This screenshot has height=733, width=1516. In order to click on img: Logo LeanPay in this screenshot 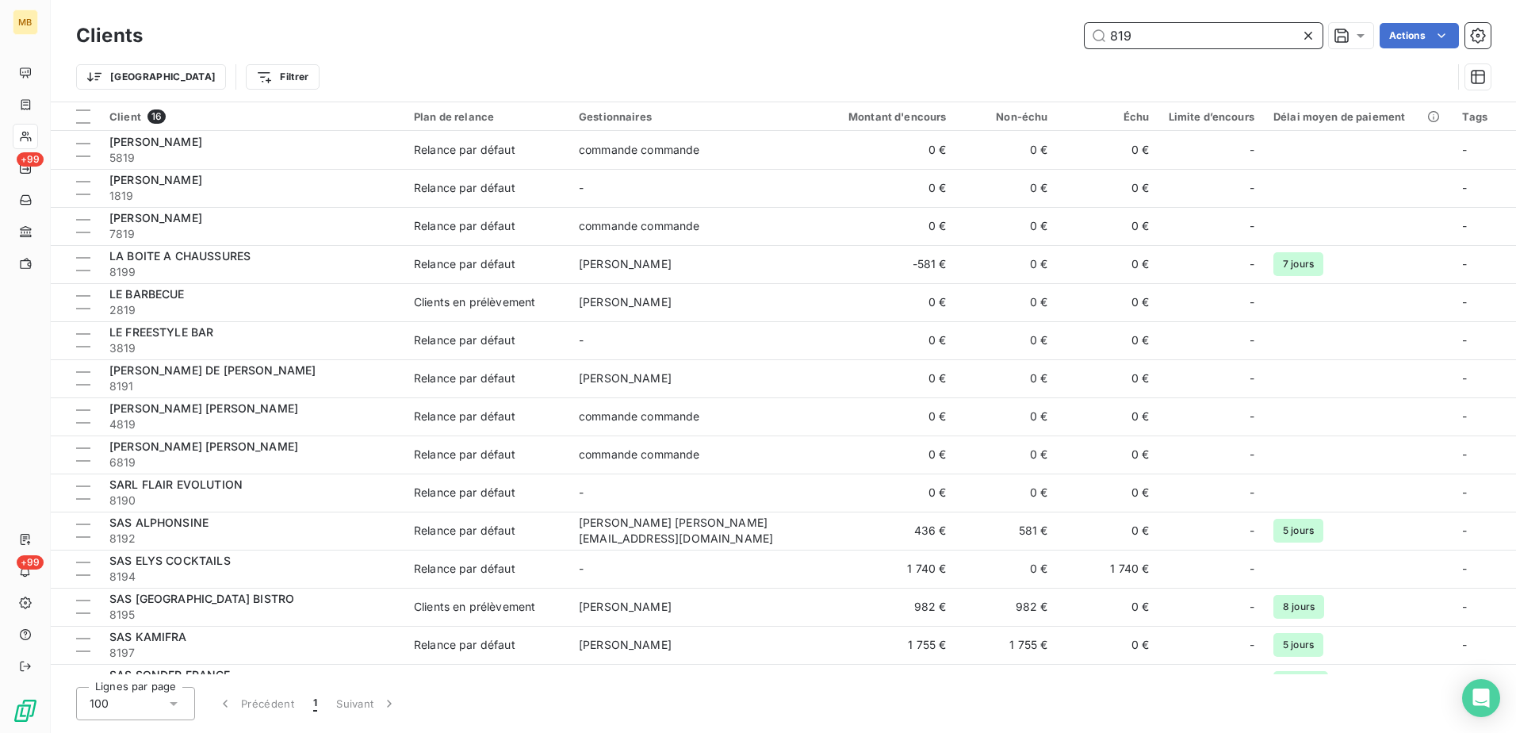, I will do `click(25, 711)`.